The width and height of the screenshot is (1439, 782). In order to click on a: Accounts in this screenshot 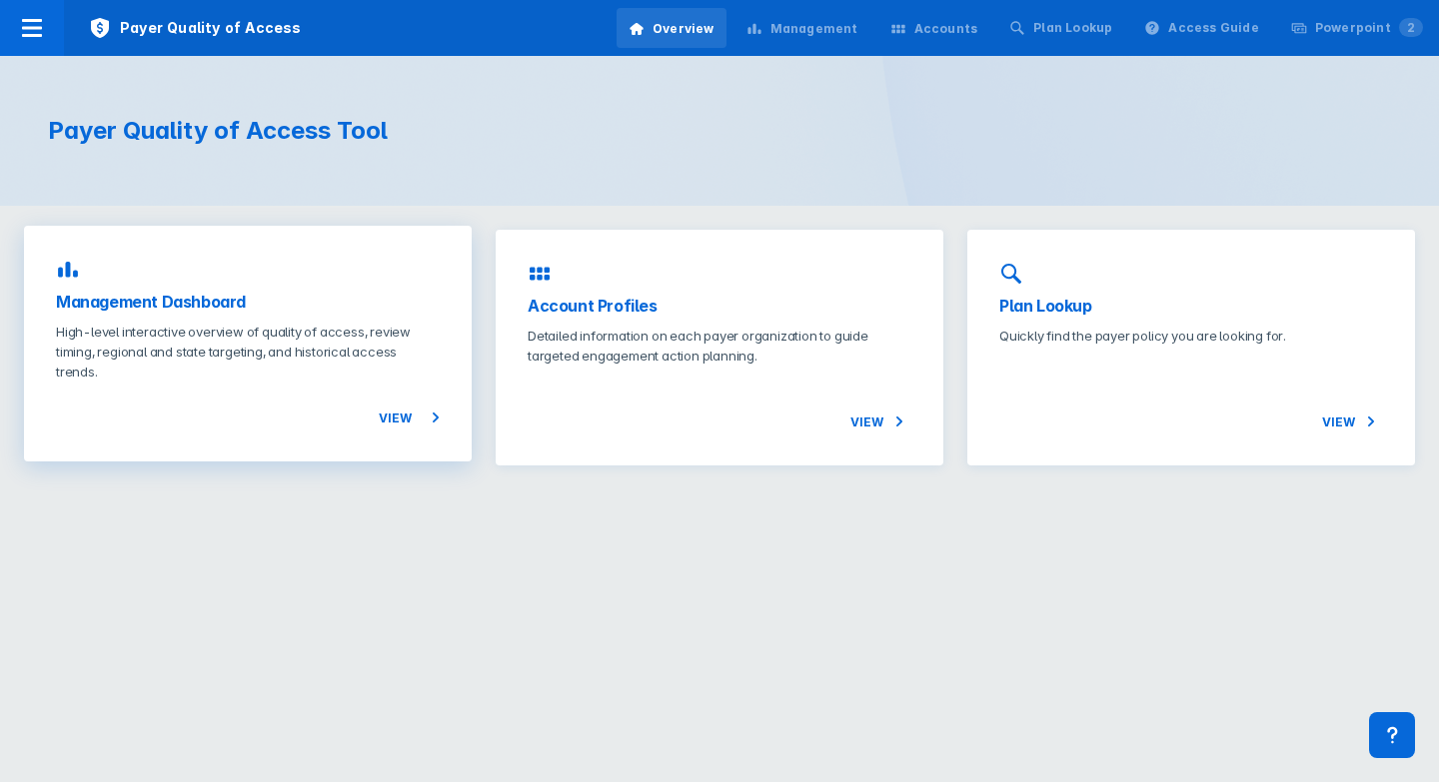, I will do `click(934, 28)`.